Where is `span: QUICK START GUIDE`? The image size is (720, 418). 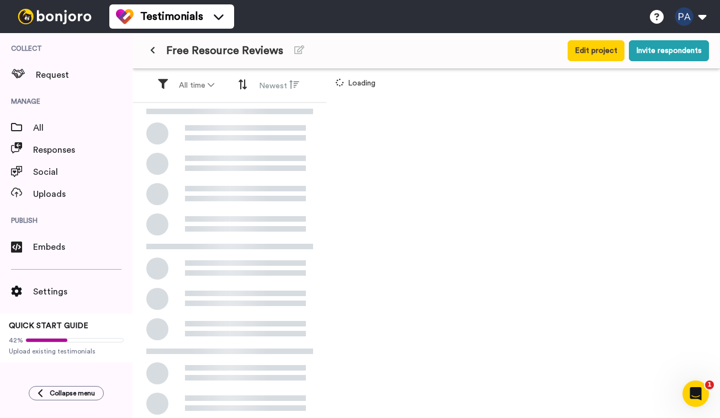
span: QUICK START GUIDE is located at coordinates (49, 326).